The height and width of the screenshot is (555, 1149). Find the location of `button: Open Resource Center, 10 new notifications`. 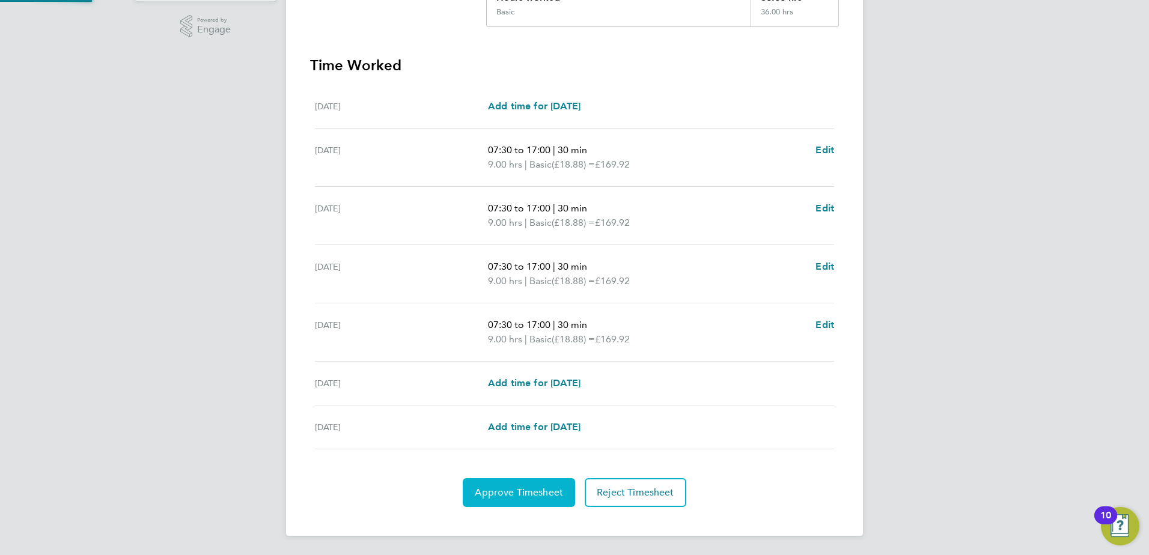

button: Open Resource Center, 10 new notifications is located at coordinates (1120, 526).